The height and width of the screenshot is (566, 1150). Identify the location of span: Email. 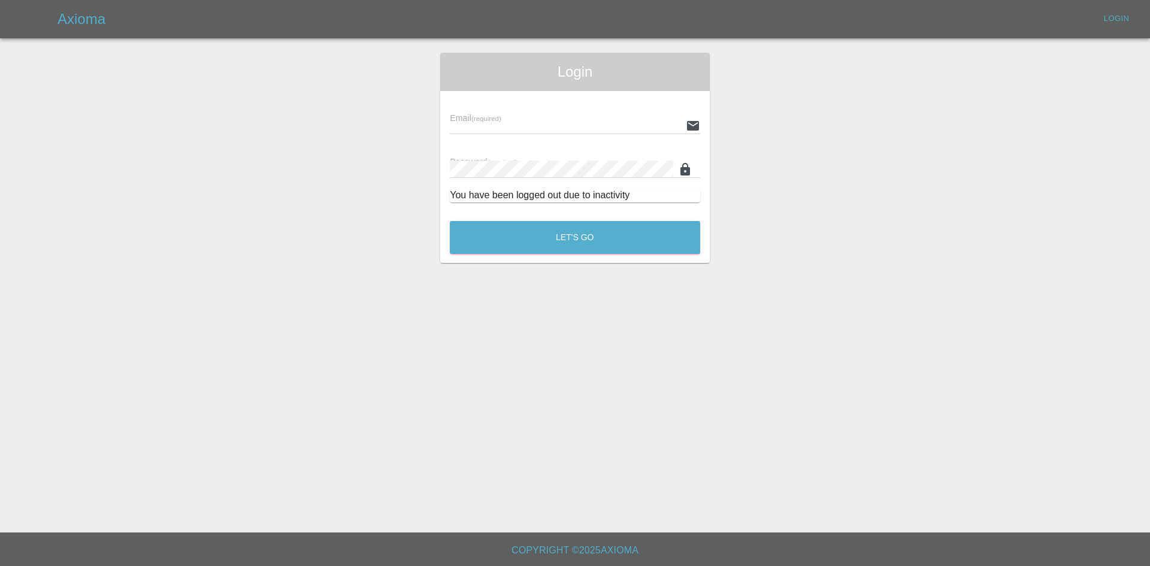
(475, 118).